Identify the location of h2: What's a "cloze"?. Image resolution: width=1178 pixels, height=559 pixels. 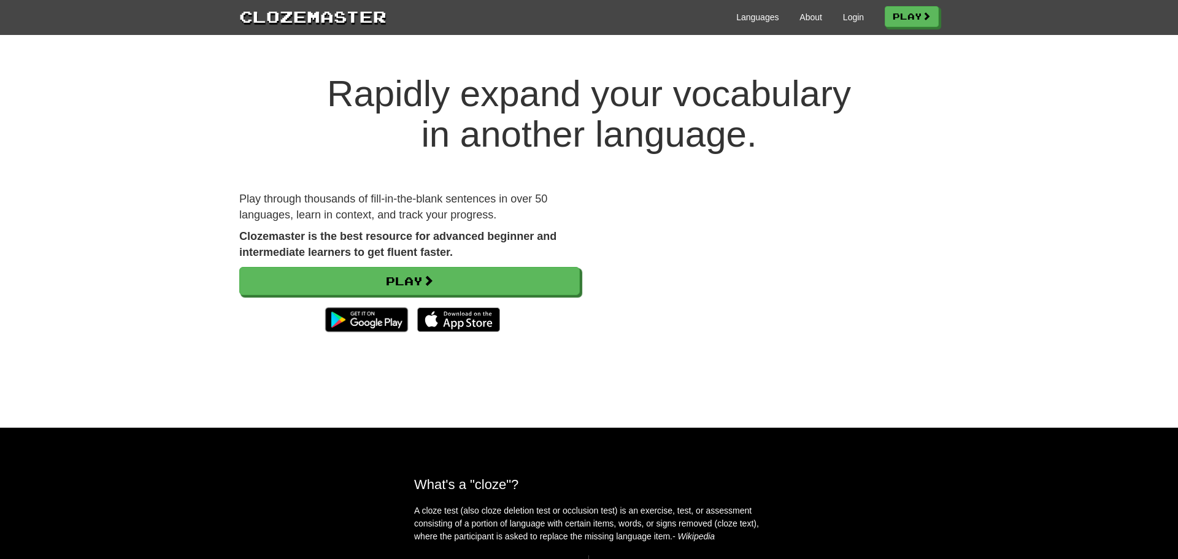
(589, 484).